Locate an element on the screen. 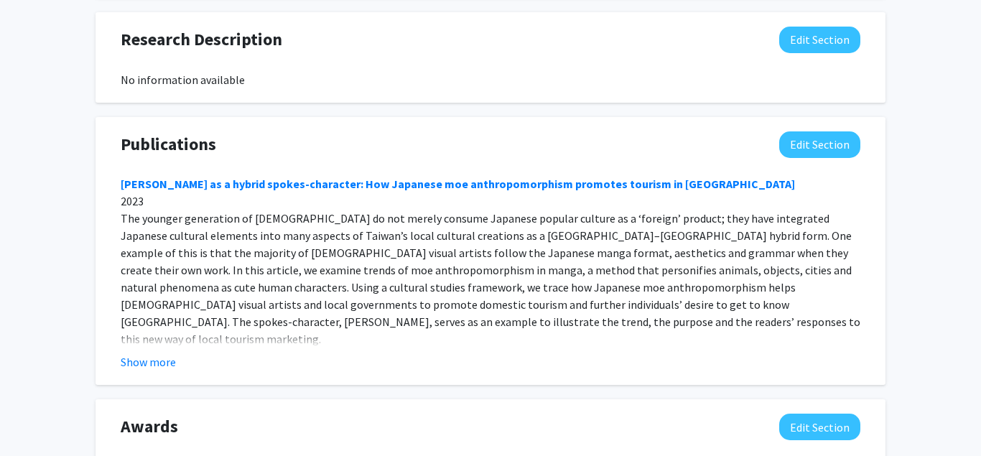  span: Publications is located at coordinates (168, 144).